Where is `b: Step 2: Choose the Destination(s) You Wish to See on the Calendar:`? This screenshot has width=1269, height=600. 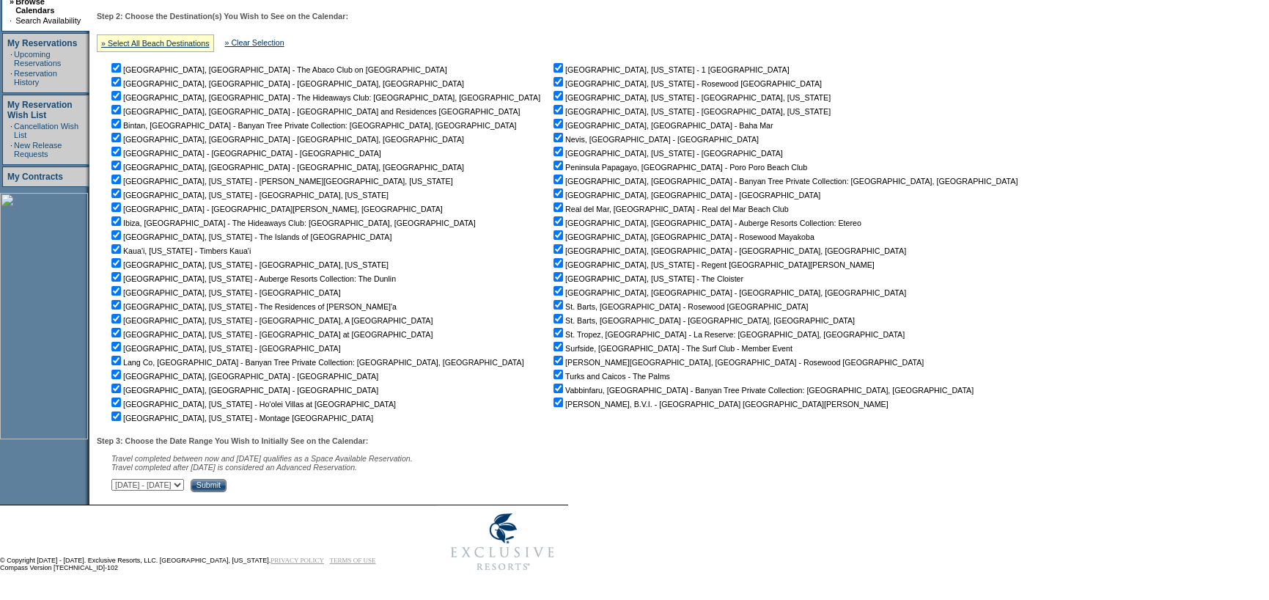 b: Step 2: Choose the Destination(s) You Wish to See on the Calendar: is located at coordinates (222, 16).